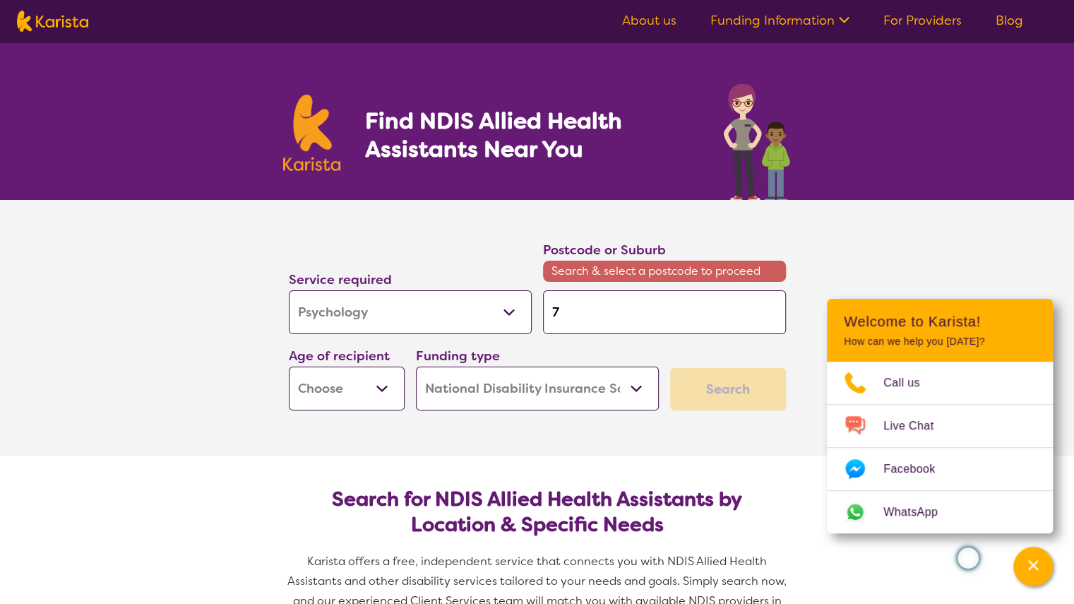  I want to click on label: Service required, so click(340, 280).